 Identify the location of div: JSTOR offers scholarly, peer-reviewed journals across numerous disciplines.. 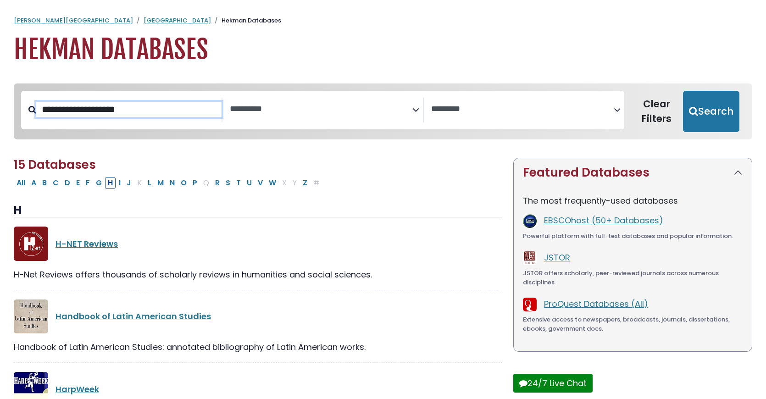
(633, 278).